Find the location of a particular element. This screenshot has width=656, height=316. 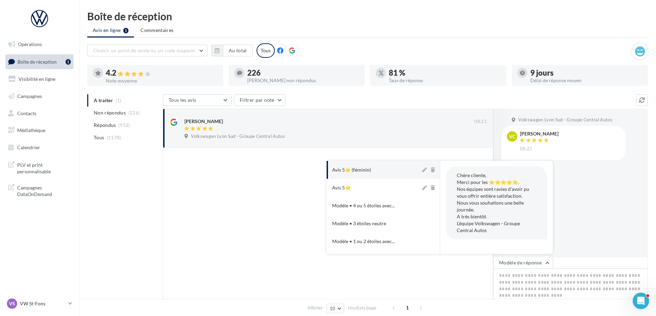

button: Tous les avis is located at coordinates (197, 100).